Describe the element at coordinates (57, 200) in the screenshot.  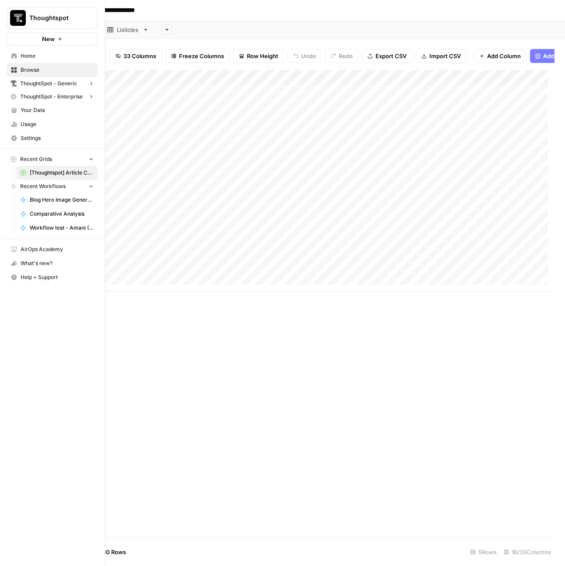
I see `a: Blog Hero Image Generator` at that location.